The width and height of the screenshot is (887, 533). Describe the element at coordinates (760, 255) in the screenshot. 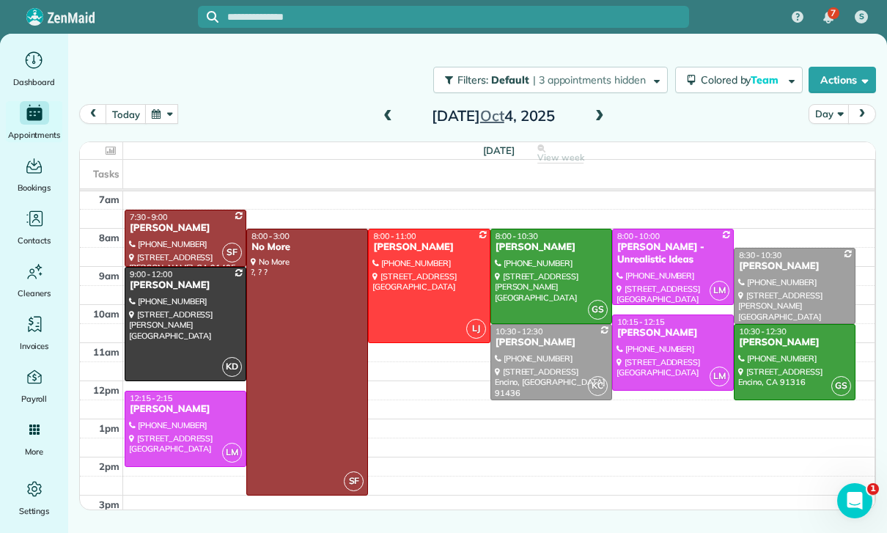

I see `span: 8:30 - 10:30` at that location.